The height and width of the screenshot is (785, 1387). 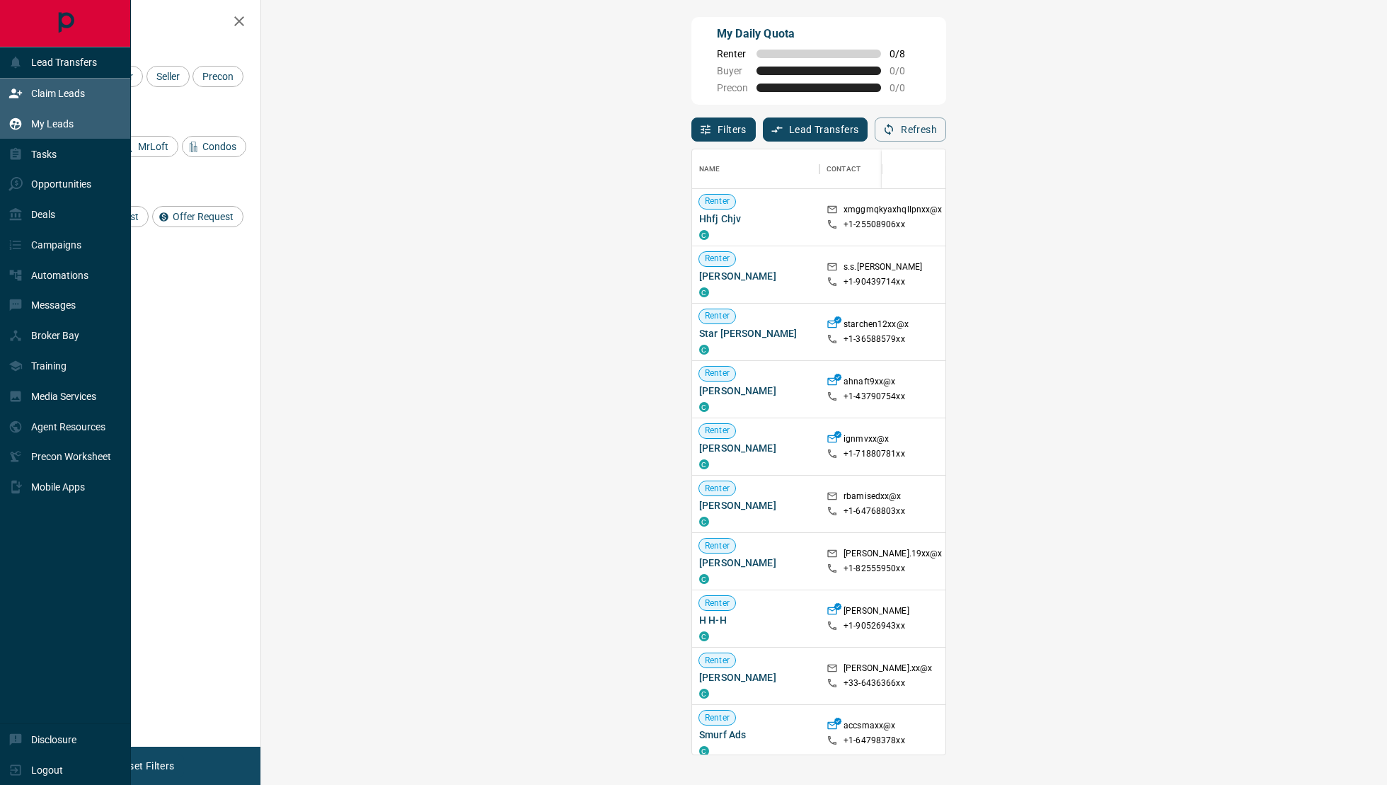 What do you see at coordinates (218, 76) in the screenshot?
I see `div: Precon` at bounding box center [218, 76].